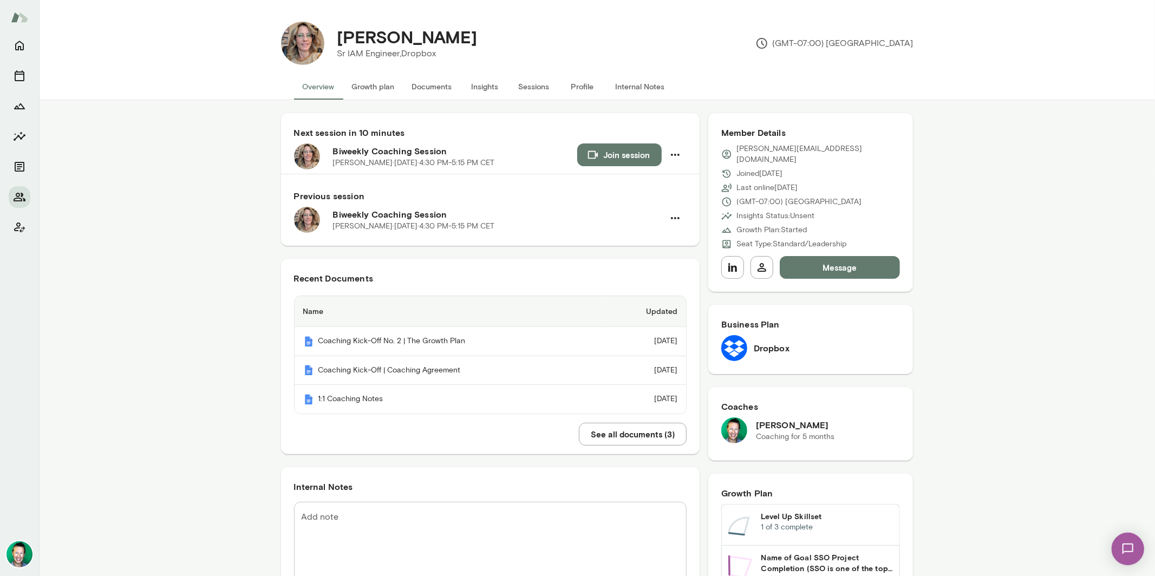  What do you see at coordinates (828, 528) in the screenshot?
I see `p: 1 of 3 complete` at bounding box center [828, 528].